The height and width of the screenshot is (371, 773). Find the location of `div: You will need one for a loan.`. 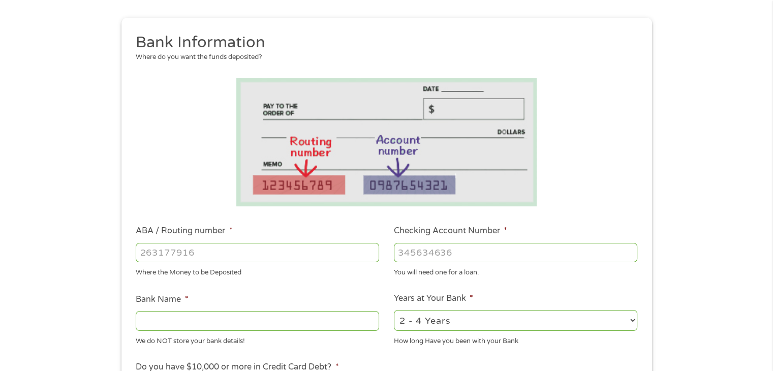

div: You will need one for a loan. is located at coordinates (515, 271).